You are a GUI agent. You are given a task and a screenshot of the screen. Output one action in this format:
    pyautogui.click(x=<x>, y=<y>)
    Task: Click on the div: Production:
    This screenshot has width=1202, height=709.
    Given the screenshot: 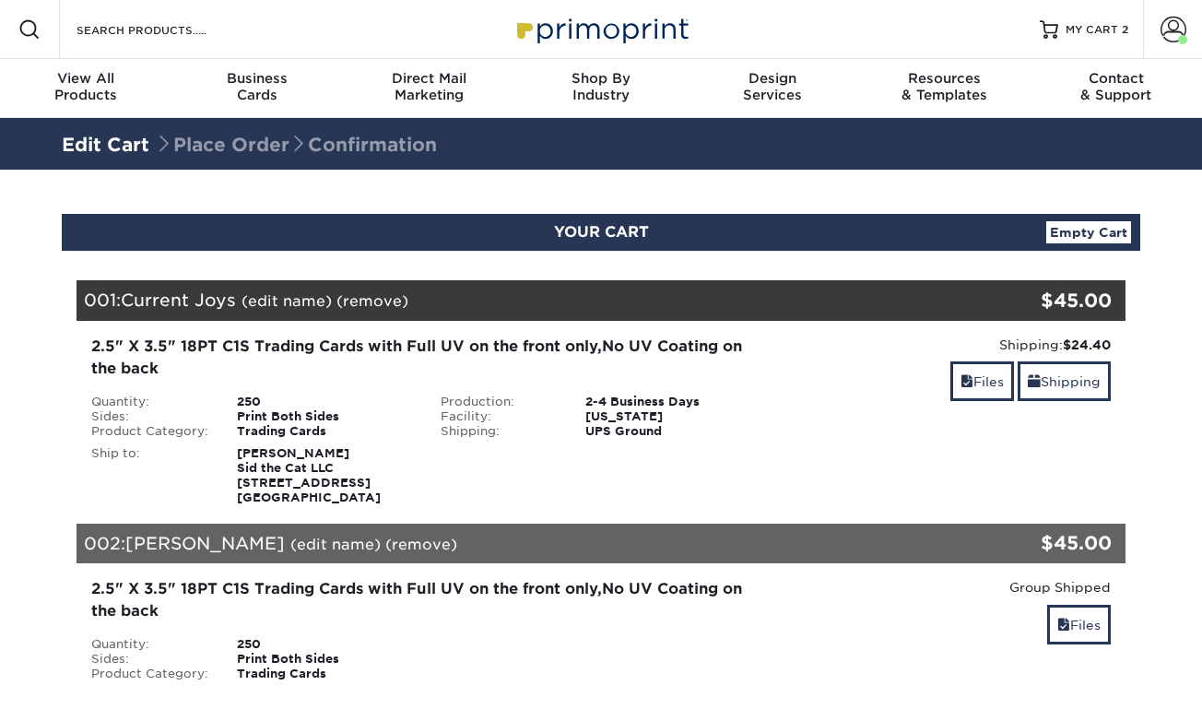 What is the action you would take?
    pyautogui.click(x=499, y=402)
    